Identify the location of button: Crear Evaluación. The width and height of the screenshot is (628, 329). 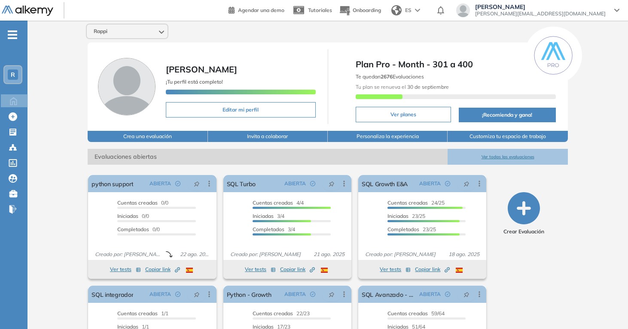
(523, 214).